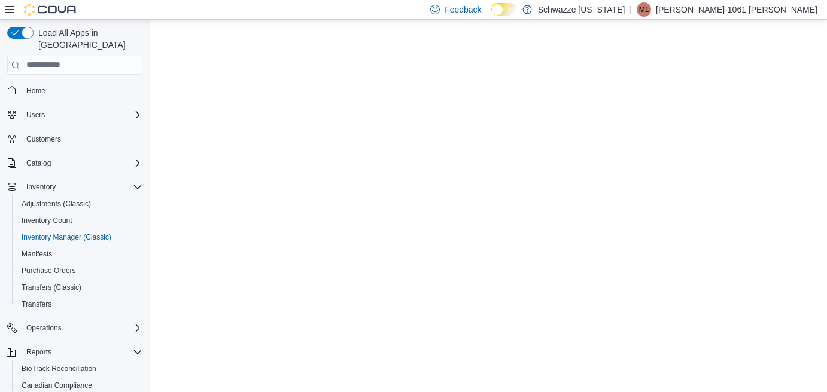  I want to click on button: Inventory Manager (Classic), so click(80, 237).